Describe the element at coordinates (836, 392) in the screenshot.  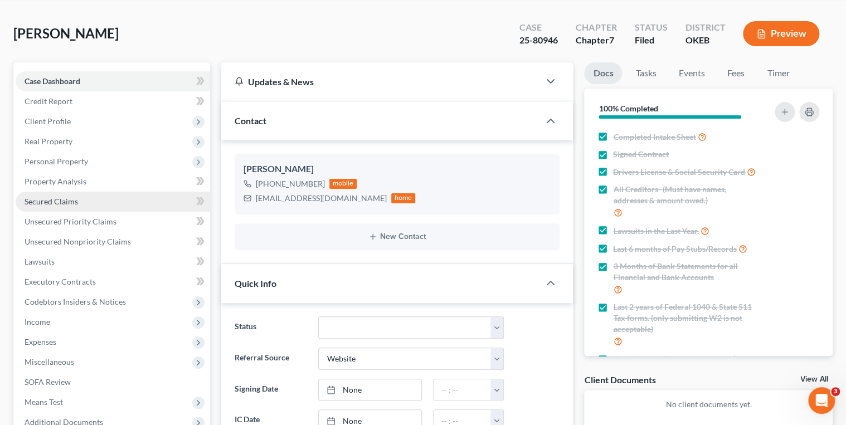
I see `span: 3` at that location.